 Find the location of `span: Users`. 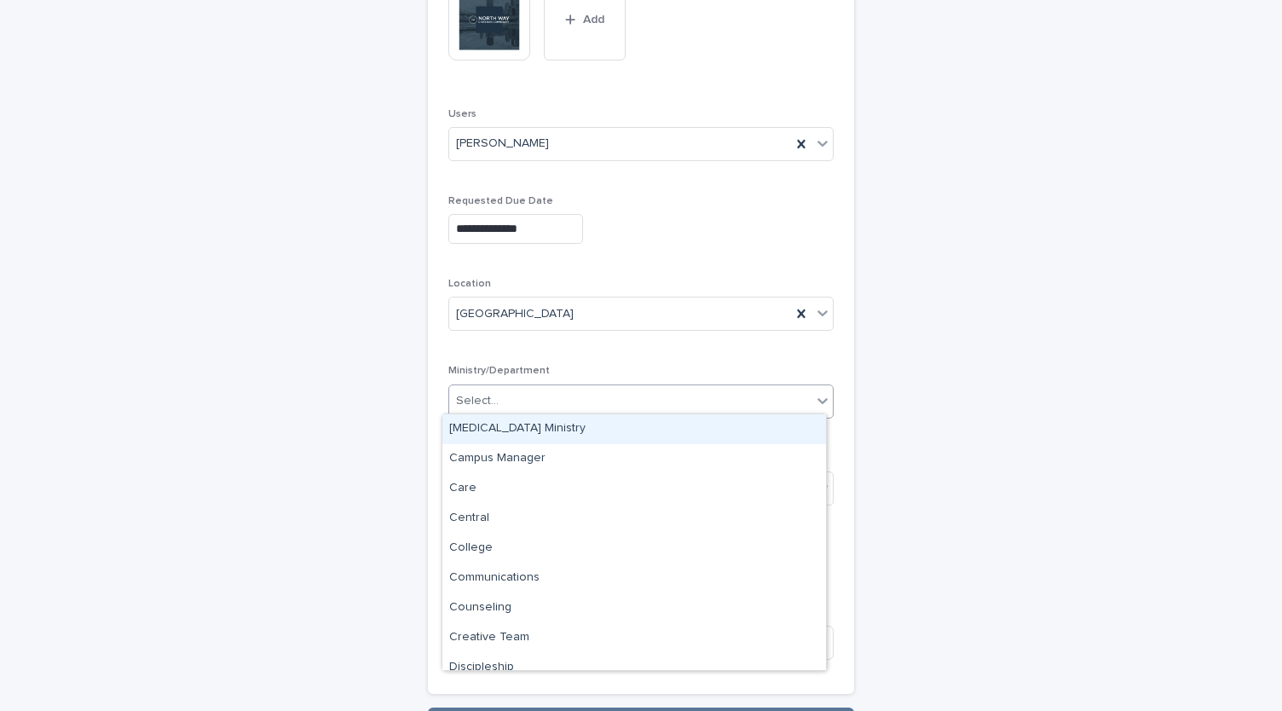

span: Users is located at coordinates (462, 114).